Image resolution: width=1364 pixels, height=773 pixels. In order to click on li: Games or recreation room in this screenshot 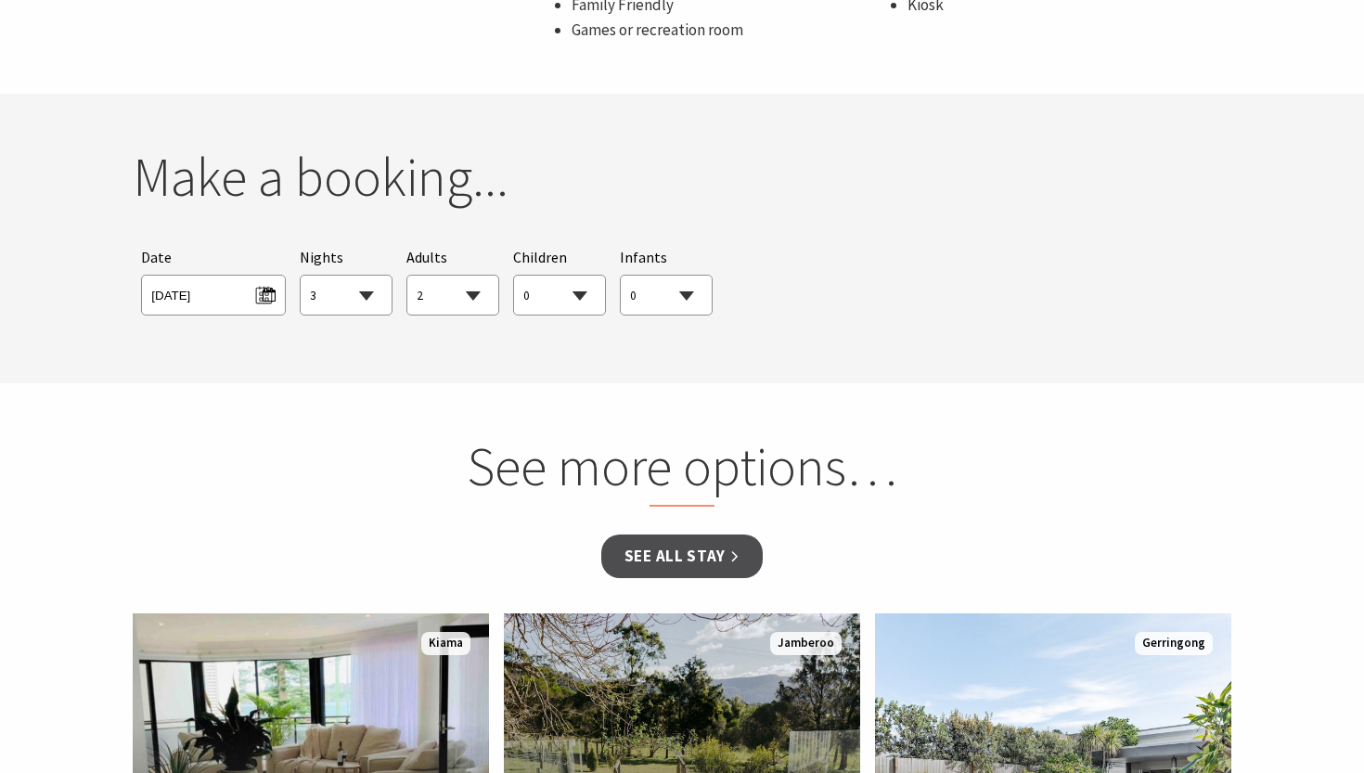, I will do `click(730, 30)`.